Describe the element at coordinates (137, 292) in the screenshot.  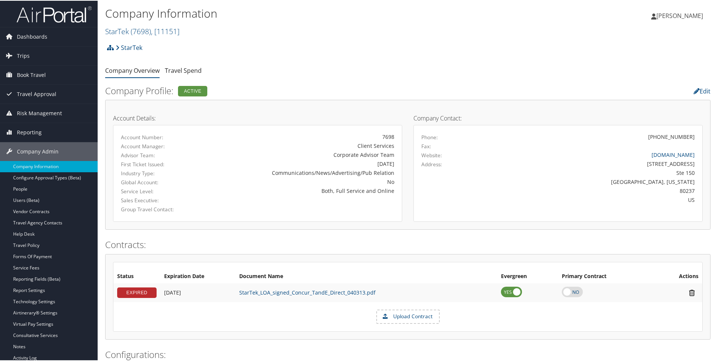
I see `div: EXPIRED` at that location.